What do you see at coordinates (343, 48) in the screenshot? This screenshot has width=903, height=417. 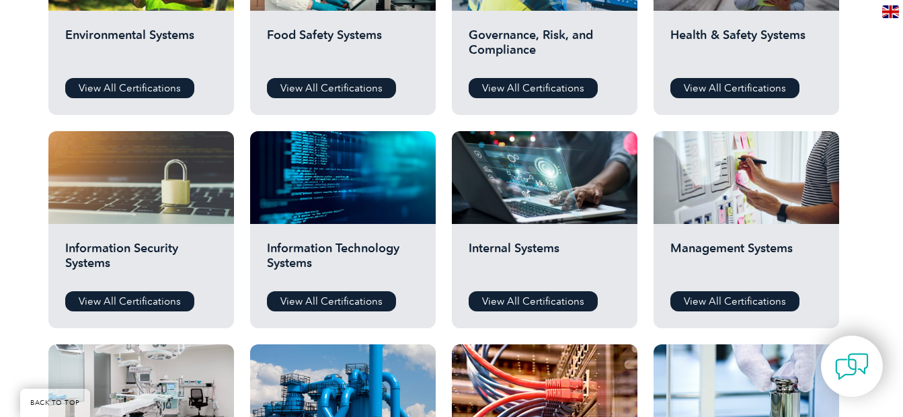 I see `h2: Food Safety Systems` at bounding box center [343, 48].